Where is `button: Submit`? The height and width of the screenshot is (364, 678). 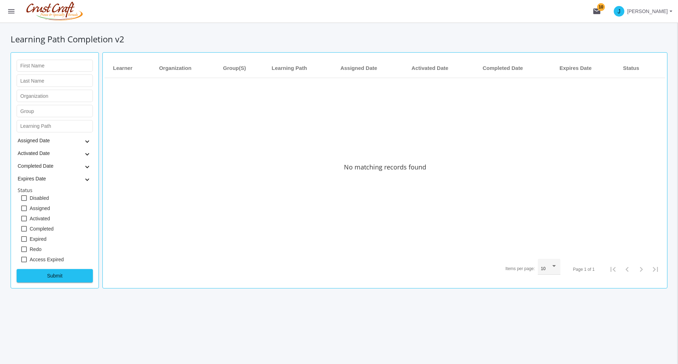 button: Submit is located at coordinates (55, 276).